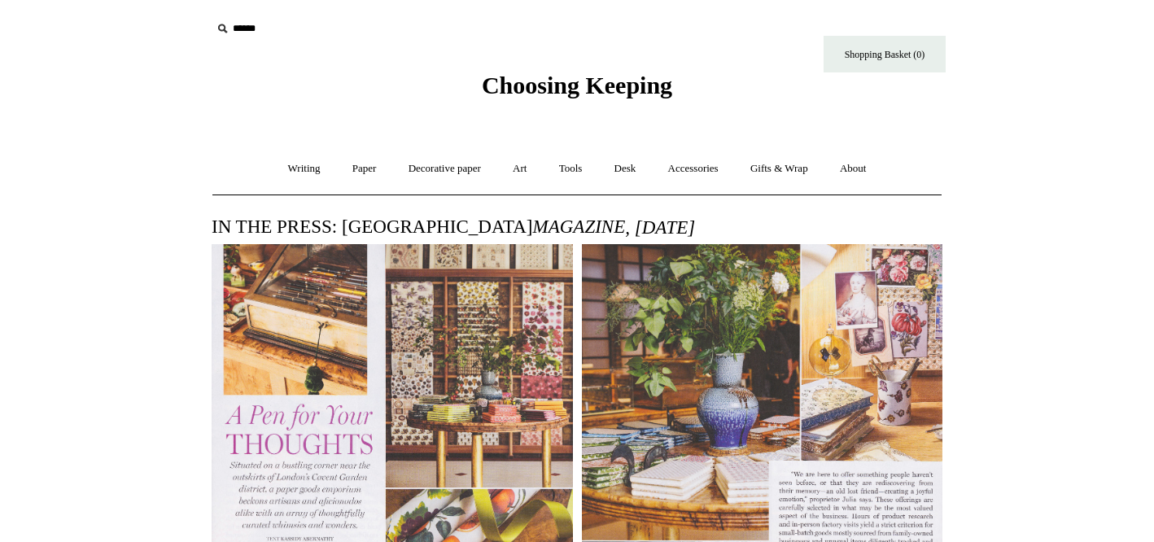 This screenshot has height=542, width=1154. What do you see at coordinates (577, 85) in the screenshot?
I see `span: Choosing Keeping` at bounding box center [577, 85].